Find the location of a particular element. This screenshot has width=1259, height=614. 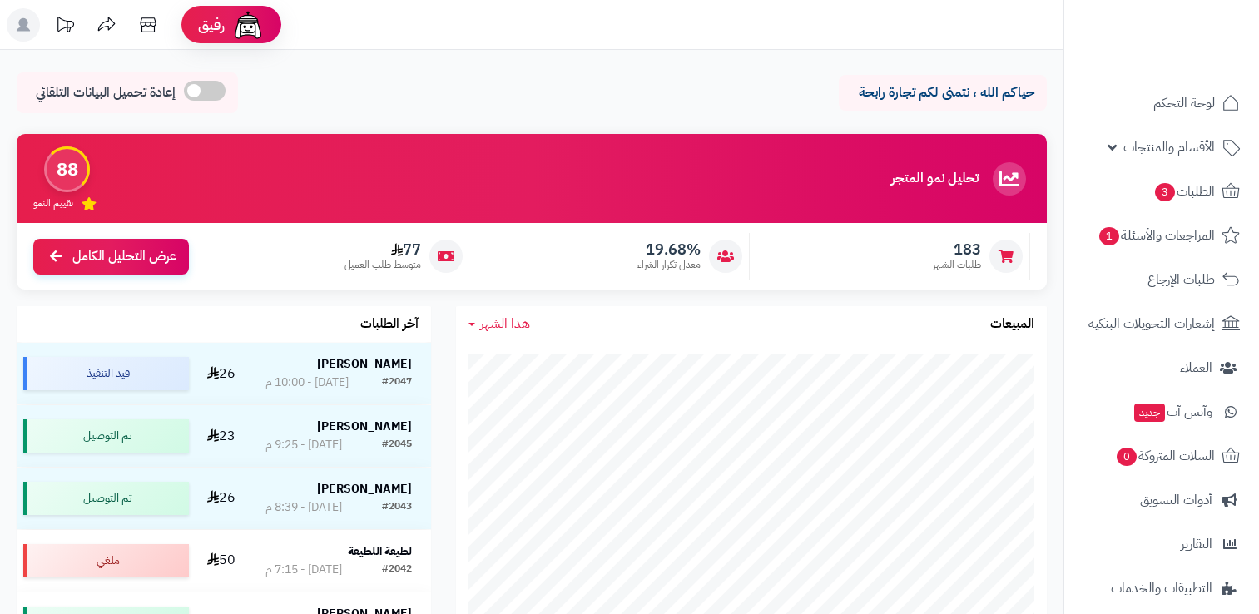

span: 1 is located at coordinates (1109, 236).